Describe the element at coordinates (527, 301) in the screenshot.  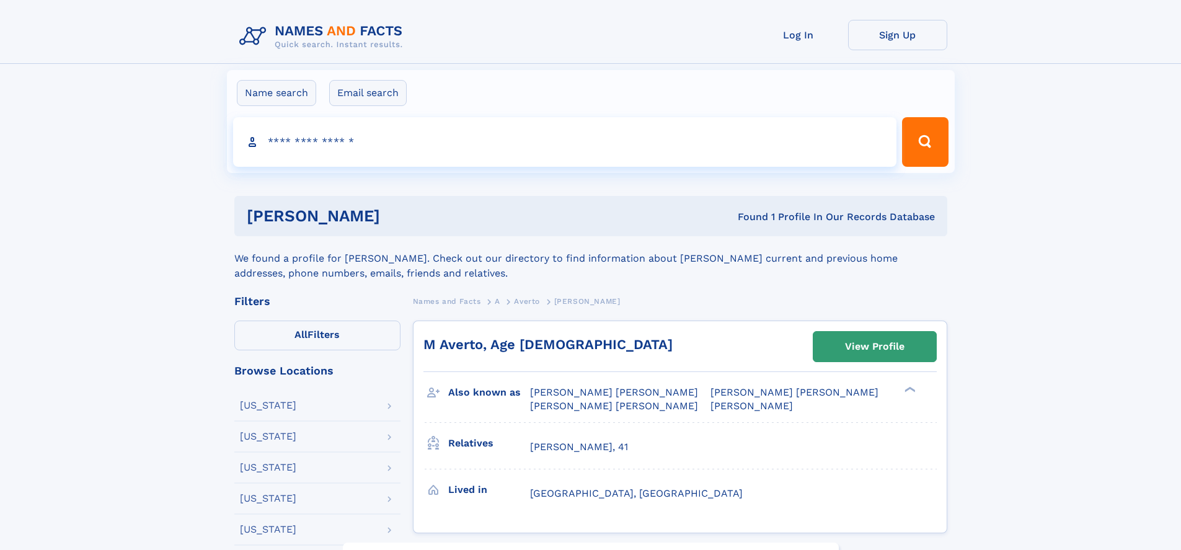
I see `span: Averto` at that location.